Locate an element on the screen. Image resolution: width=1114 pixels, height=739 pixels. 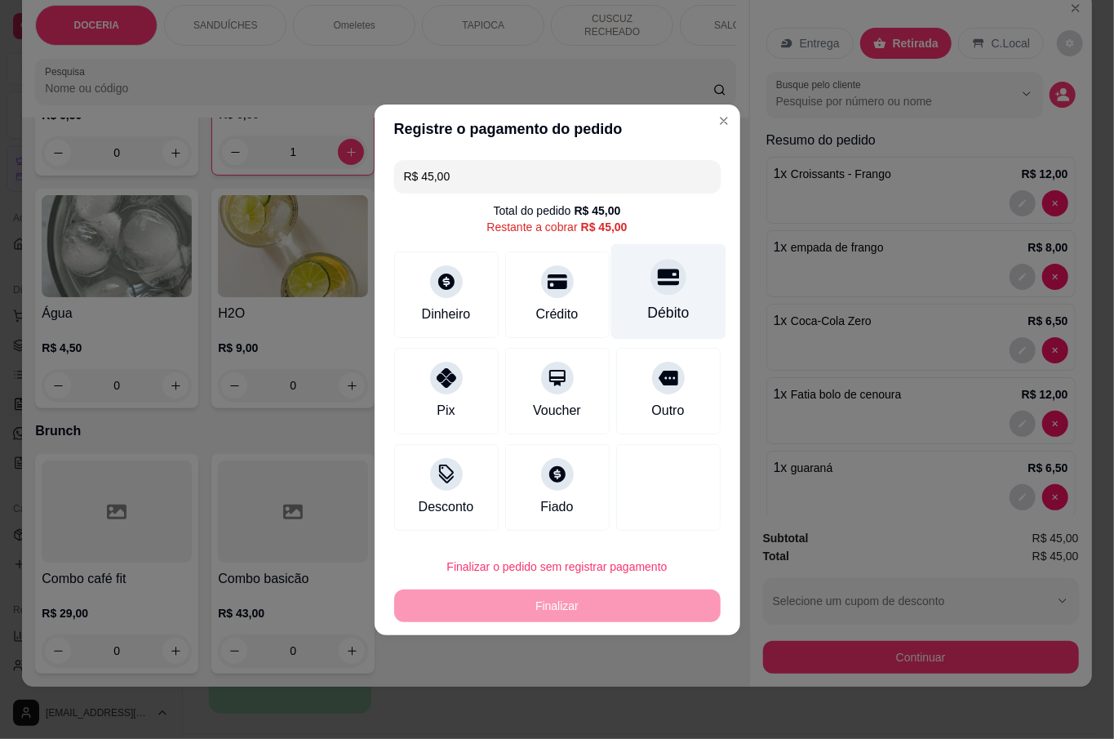
div: Voucher is located at coordinates (557, 411).